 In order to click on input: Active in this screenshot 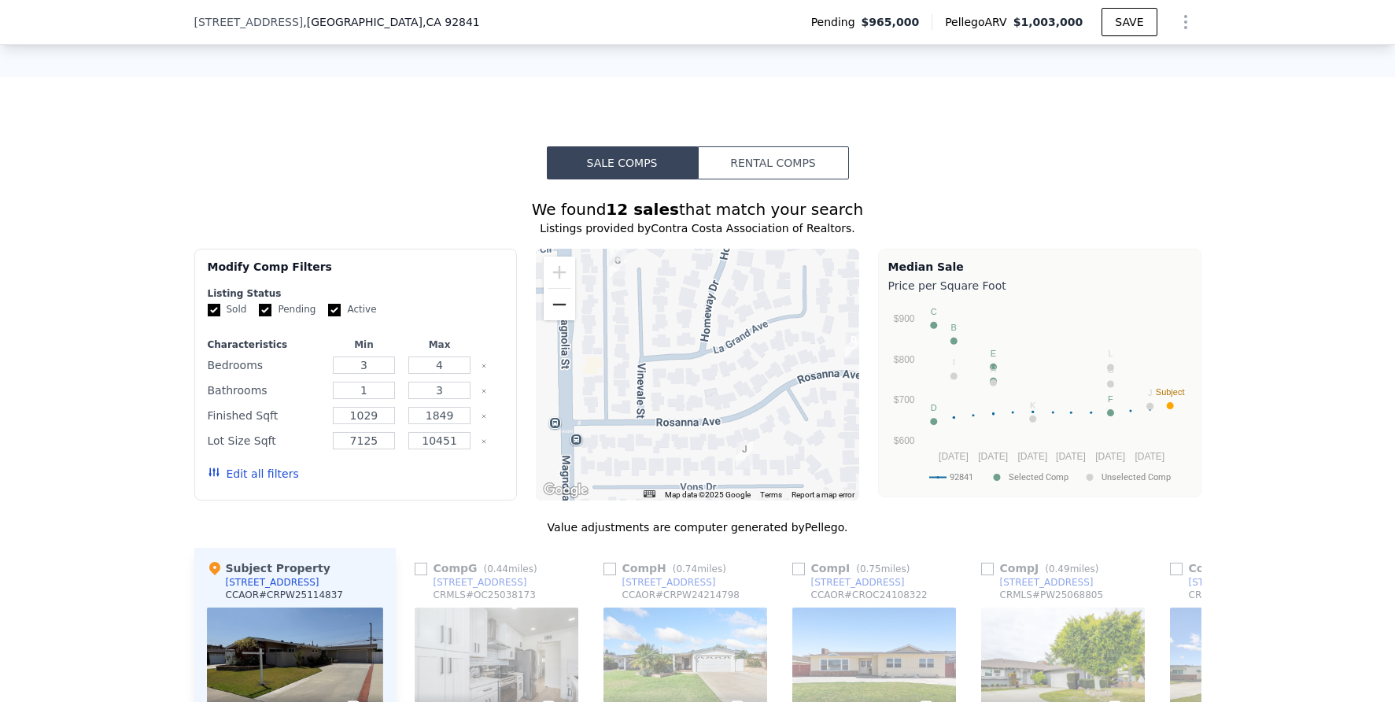, I will do `click(334, 310)`.